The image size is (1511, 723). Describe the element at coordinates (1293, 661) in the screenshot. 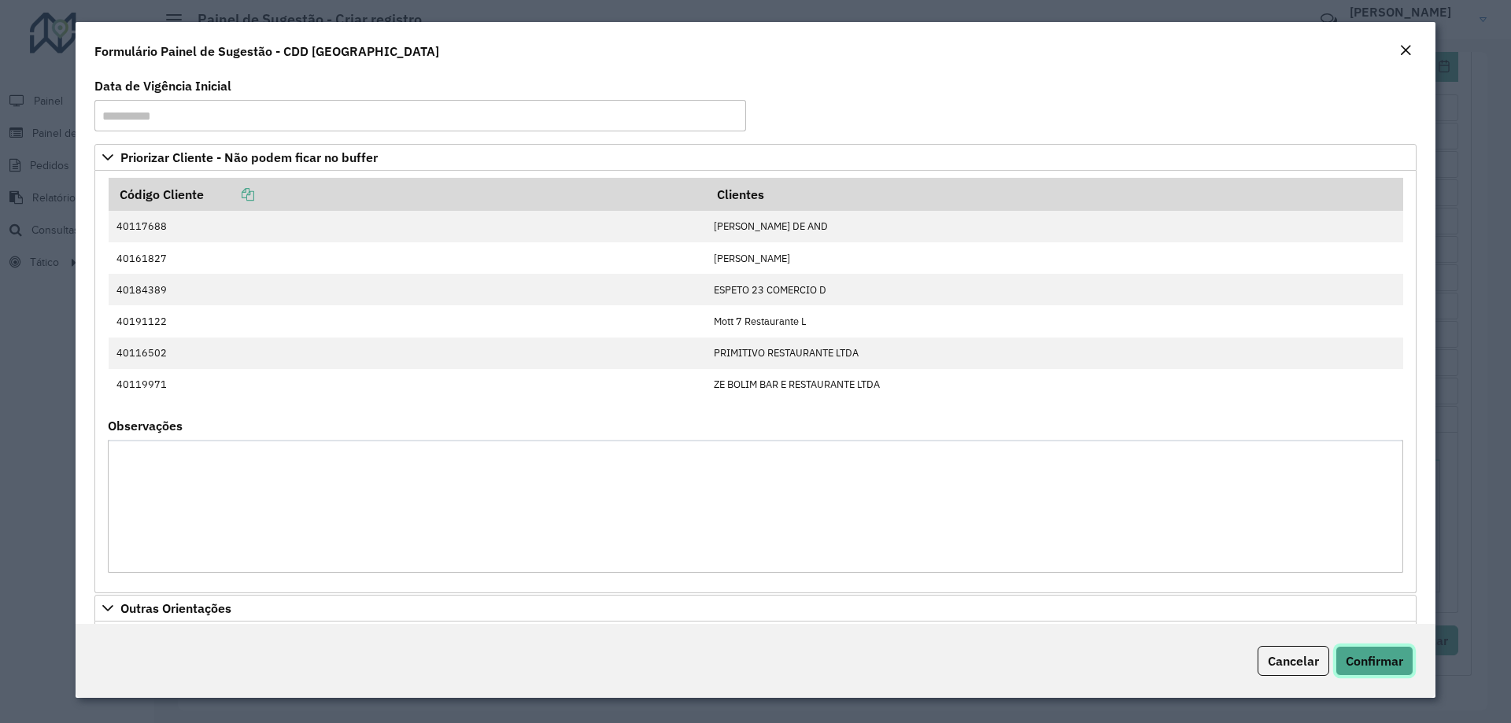

I see `button: Cancelar` at that location.